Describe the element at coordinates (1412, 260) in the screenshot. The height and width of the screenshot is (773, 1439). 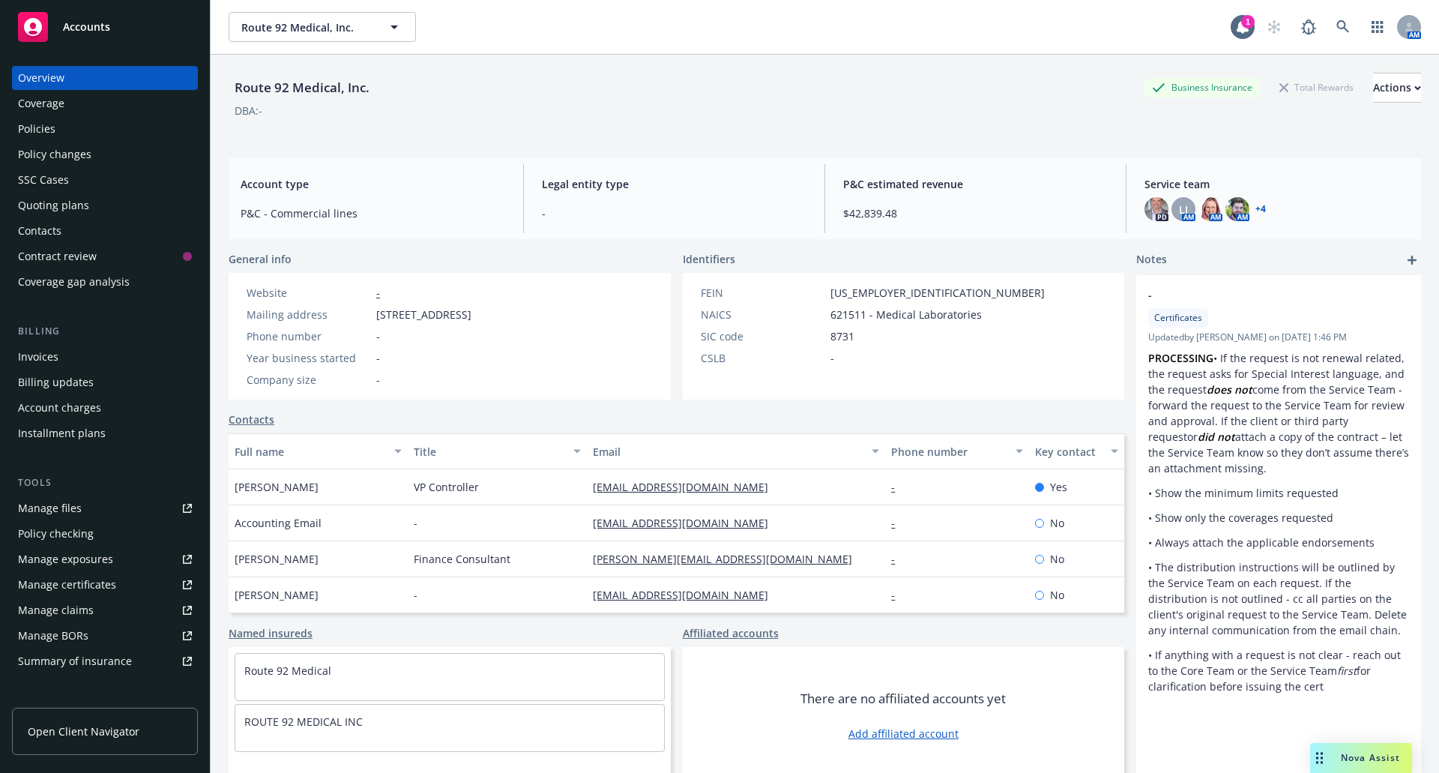
I see `a: add` at that location.